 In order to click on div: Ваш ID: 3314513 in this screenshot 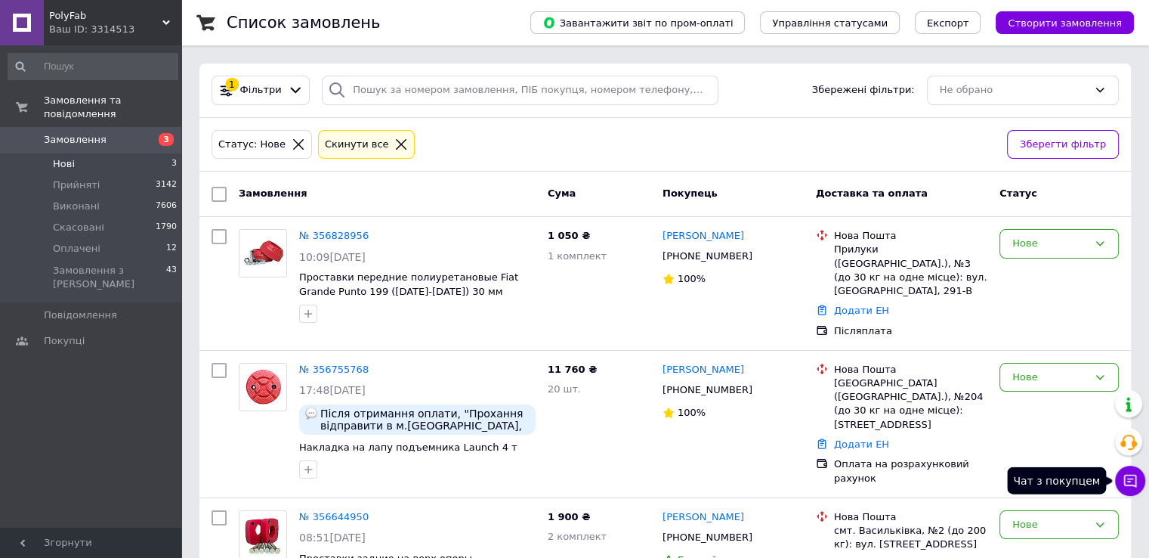, I will do `click(115, 29)`.